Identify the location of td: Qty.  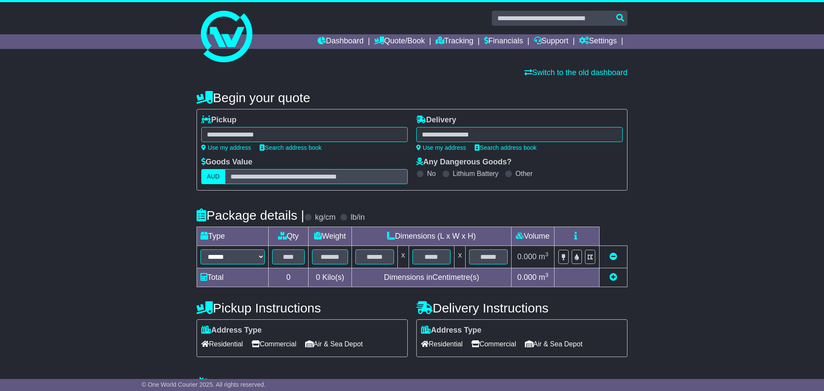
(288, 236).